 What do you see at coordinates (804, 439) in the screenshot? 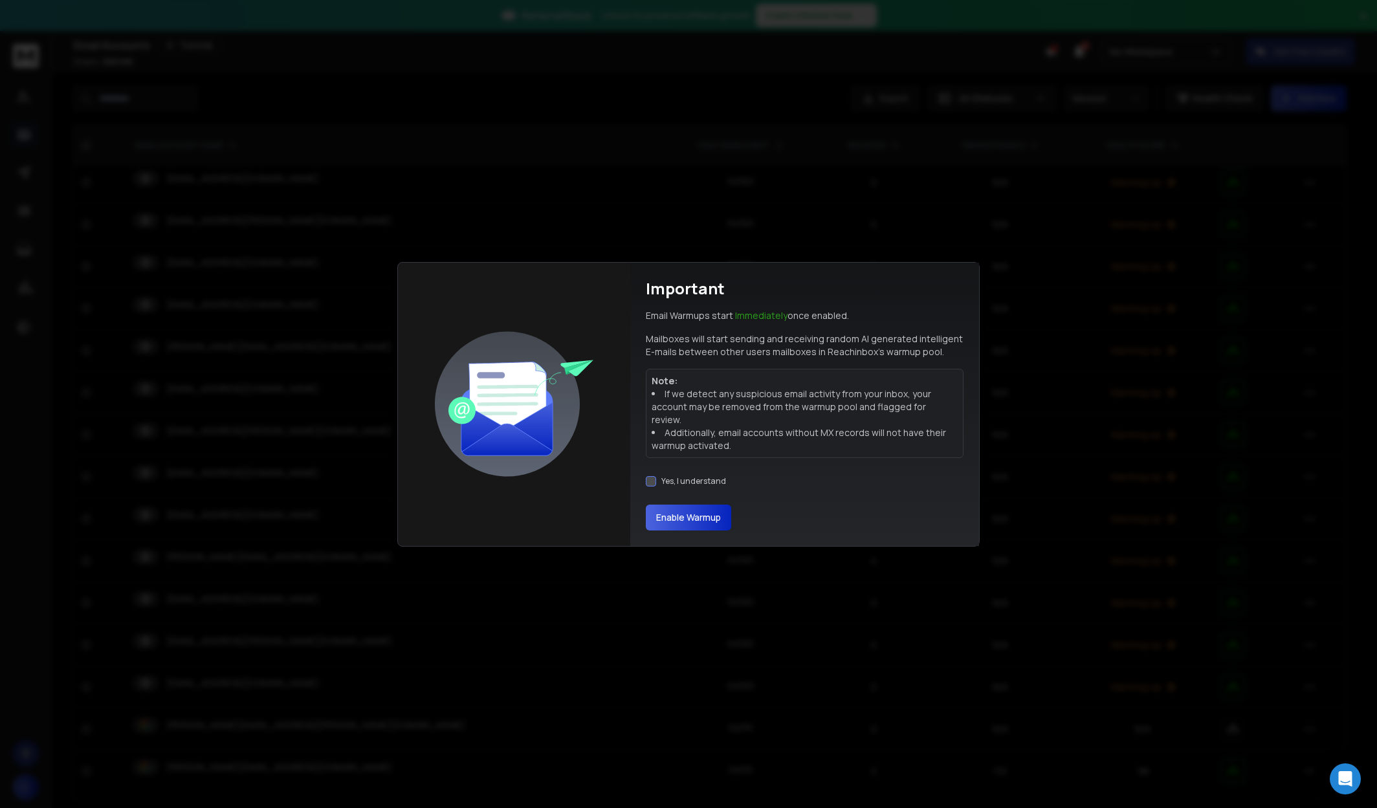
I see `li: Additionally, email accounts without MX records will not have their warmup activated.` at bounding box center [804, 439].